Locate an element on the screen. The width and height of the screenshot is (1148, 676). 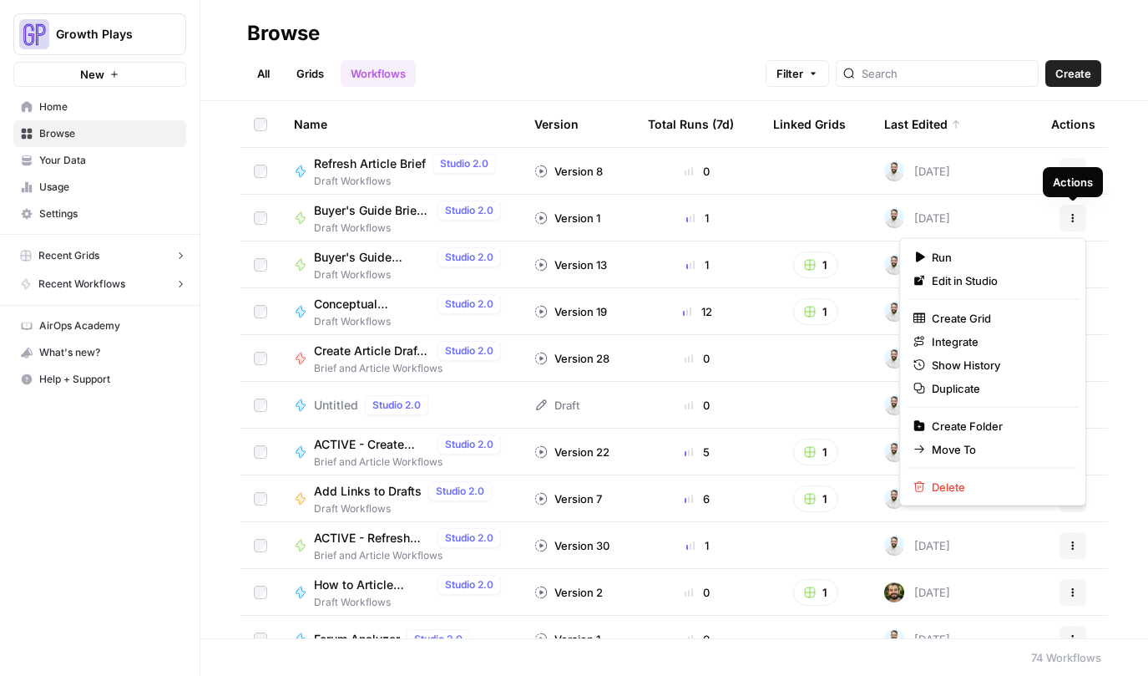
div: Linked Grids is located at coordinates (809, 124).